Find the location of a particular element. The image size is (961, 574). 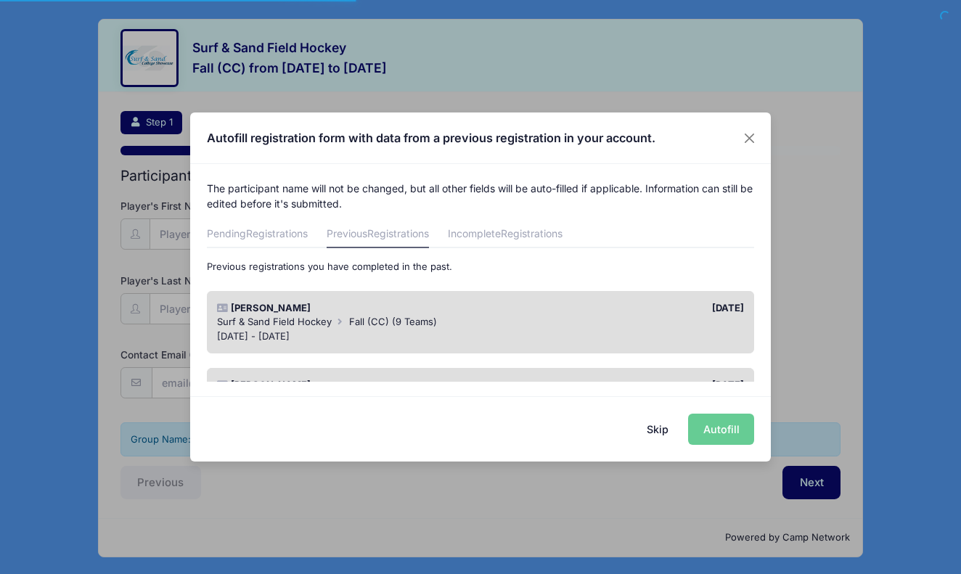

a: Previous is located at coordinates (378, 235).